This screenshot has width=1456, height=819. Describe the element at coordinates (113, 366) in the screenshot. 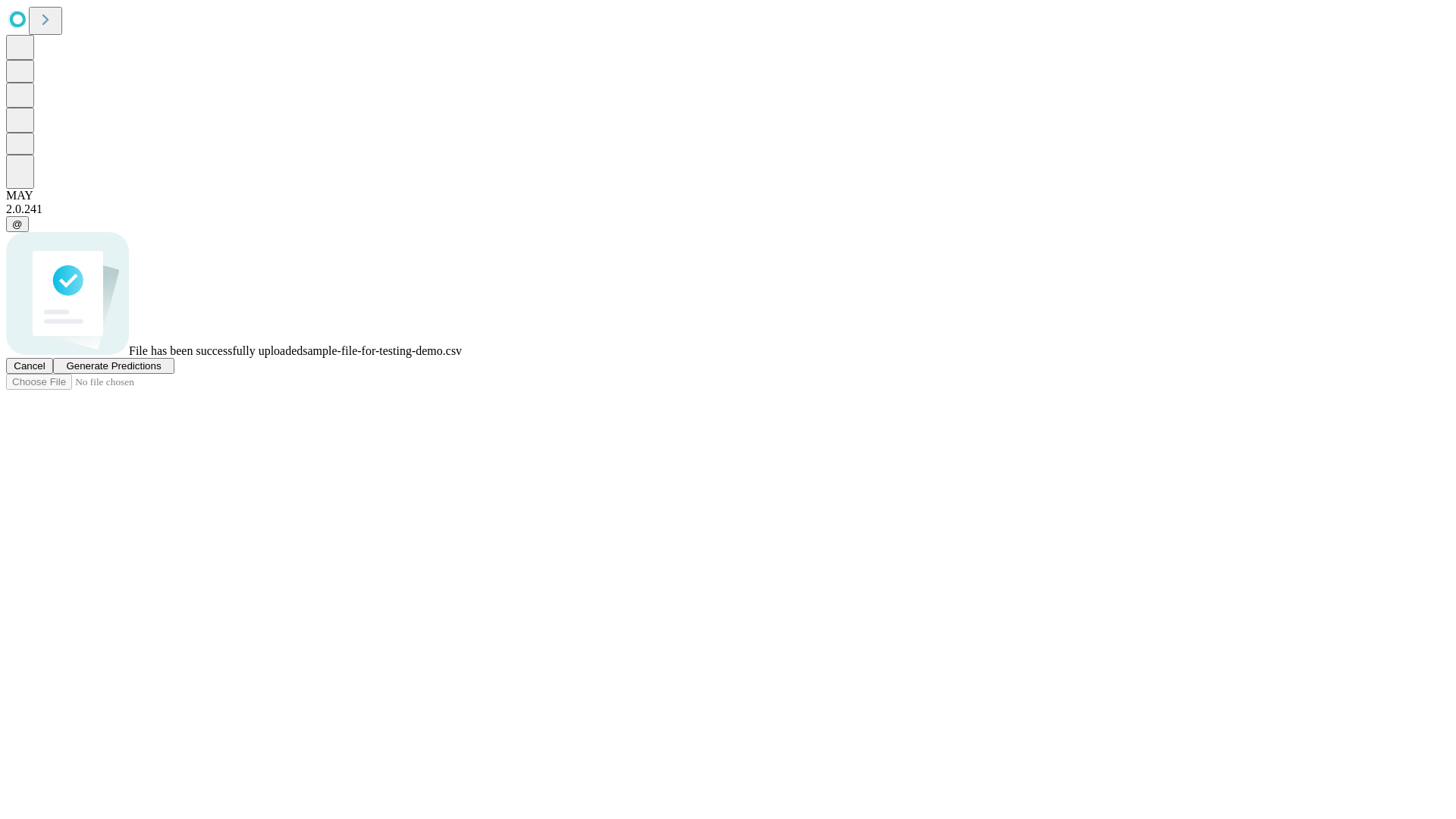

I see `span: Generate Predictions` at that location.